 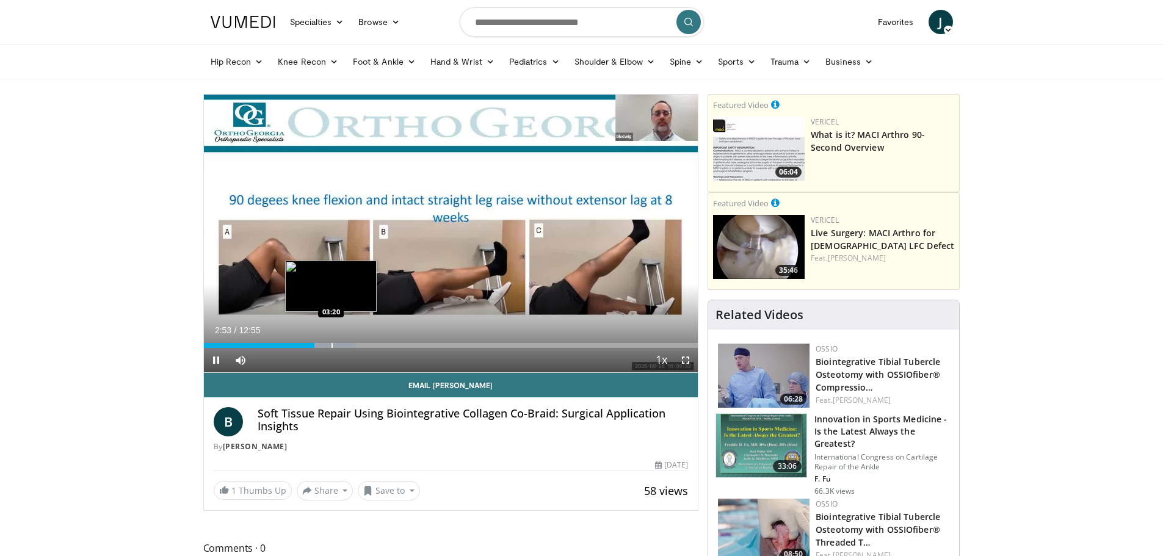 What do you see at coordinates (834, 491) in the screenshot?
I see `p: 66.3K views` at bounding box center [834, 491].